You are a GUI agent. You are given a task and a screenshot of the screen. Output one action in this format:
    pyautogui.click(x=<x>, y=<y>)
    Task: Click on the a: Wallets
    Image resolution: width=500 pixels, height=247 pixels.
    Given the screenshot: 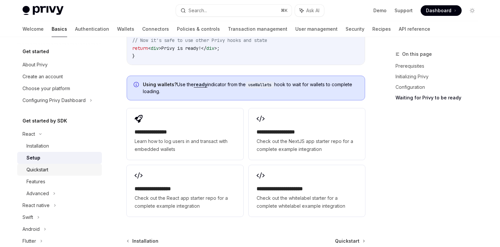 What is the action you would take?
    pyautogui.click(x=126, y=29)
    